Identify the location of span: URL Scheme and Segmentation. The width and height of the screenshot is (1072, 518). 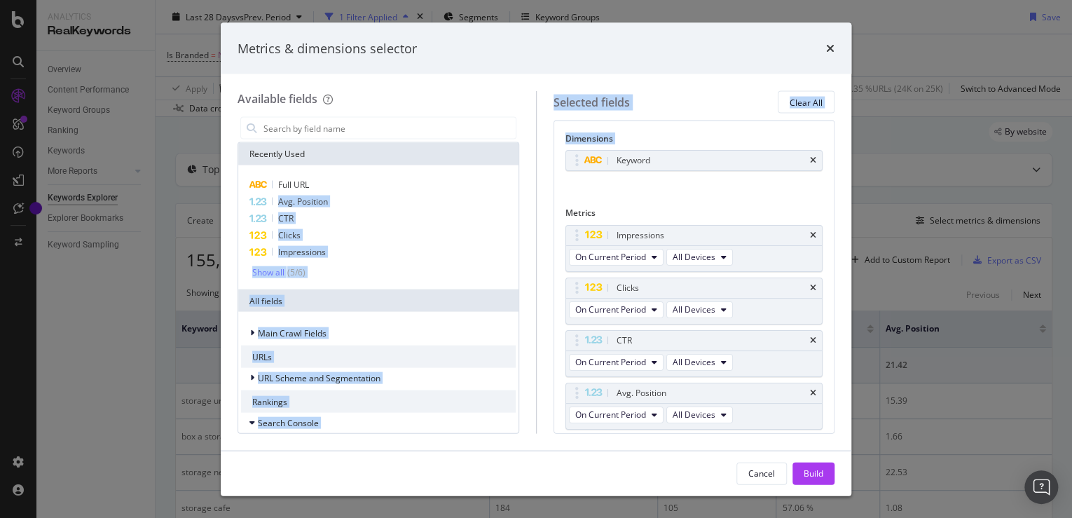
(319, 377).